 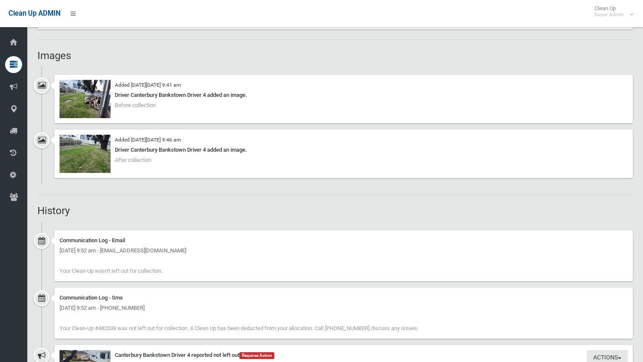 What do you see at coordinates (133, 160) in the screenshot?
I see `span: After collection` at bounding box center [133, 160].